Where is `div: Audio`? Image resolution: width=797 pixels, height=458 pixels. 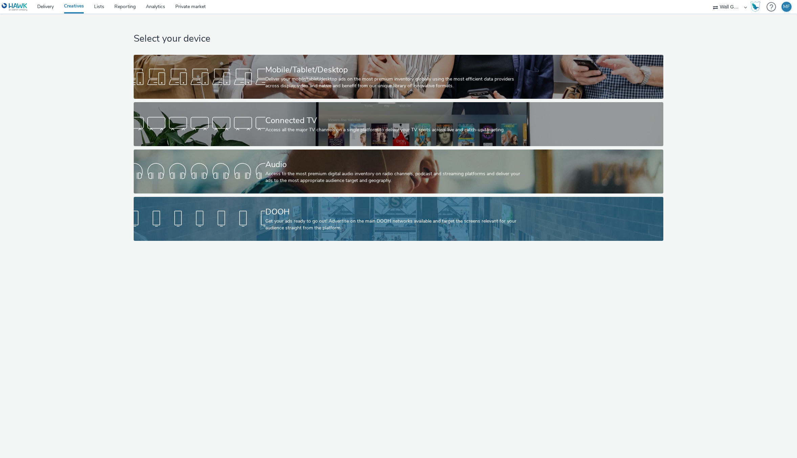
div: Audio is located at coordinates (397, 164).